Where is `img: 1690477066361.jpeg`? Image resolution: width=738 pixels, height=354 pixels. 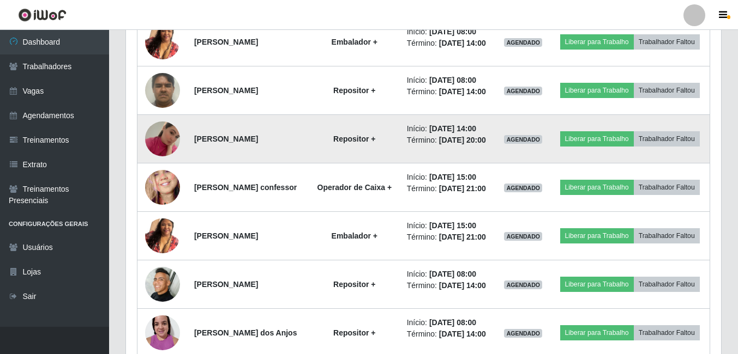
img: 1690477066361.jpeg is located at coordinates (163, 285).